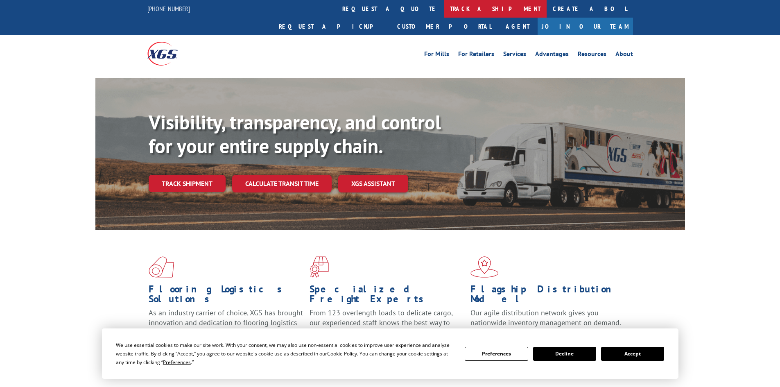  I want to click on b: Visibility, transparency, and control for your entire supply chain., so click(295, 134).